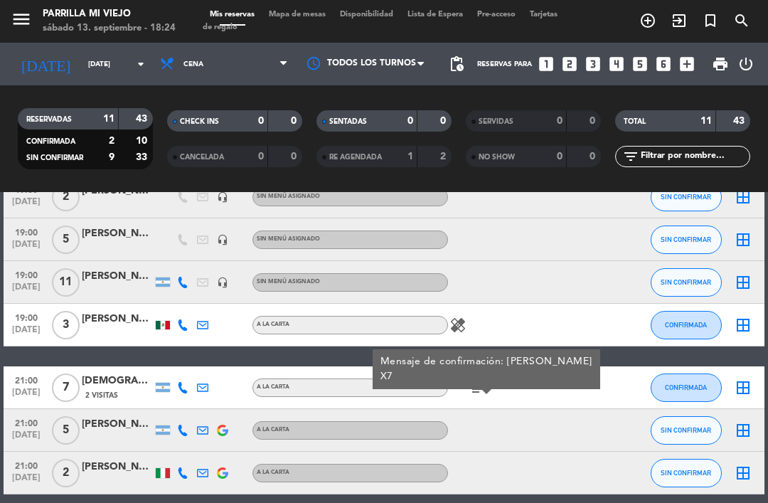  I want to click on i: exit_to_app, so click(679, 21).